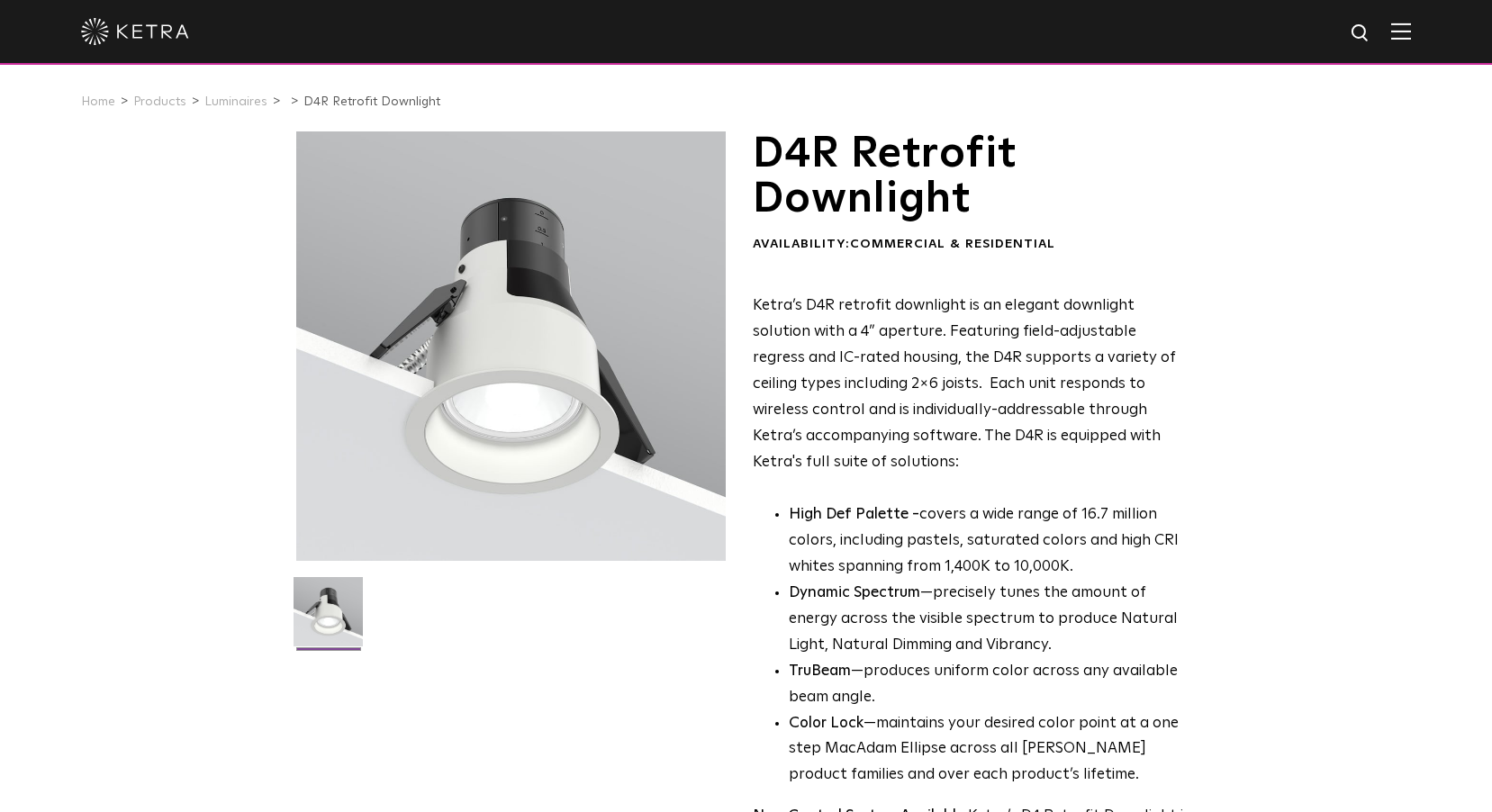 Image resolution: width=1492 pixels, height=812 pixels. Describe the element at coordinates (135, 32) in the screenshot. I see `img: ketra-logo-2019-white` at that location.